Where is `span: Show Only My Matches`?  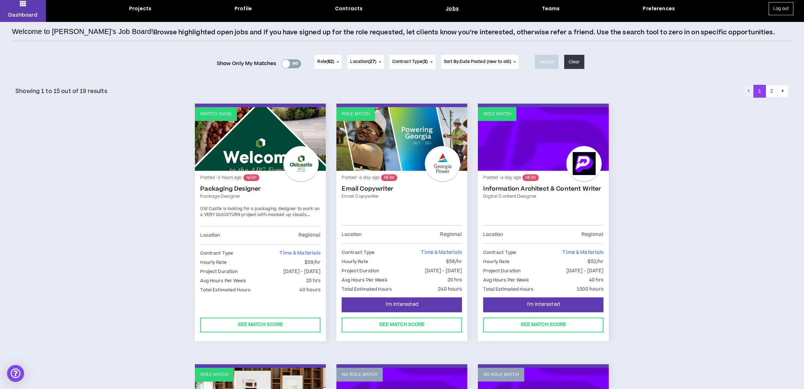 span: Show Only My Matches is located at coordinates (246, 64).